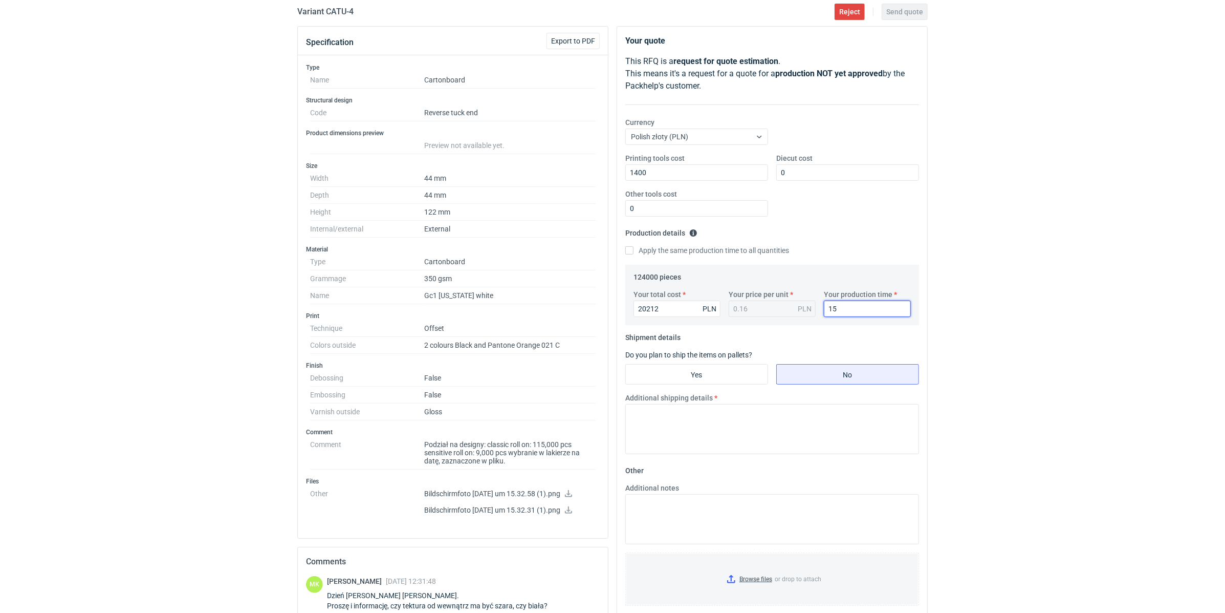  Describe the element at coordinates (905, 12) in the screenshot. I see `span: Send quote` at that location.